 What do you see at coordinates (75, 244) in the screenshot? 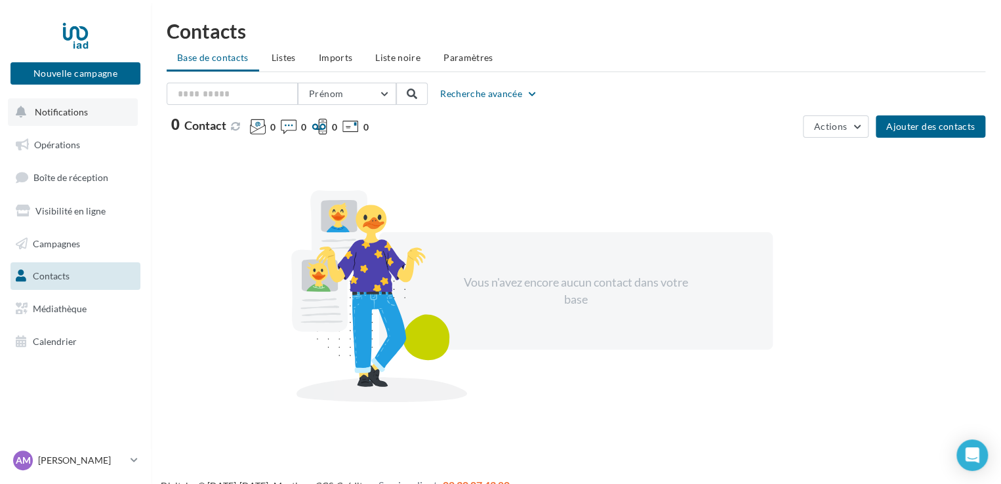
I see `a: Campagnes` at bounding box center [75, 244].